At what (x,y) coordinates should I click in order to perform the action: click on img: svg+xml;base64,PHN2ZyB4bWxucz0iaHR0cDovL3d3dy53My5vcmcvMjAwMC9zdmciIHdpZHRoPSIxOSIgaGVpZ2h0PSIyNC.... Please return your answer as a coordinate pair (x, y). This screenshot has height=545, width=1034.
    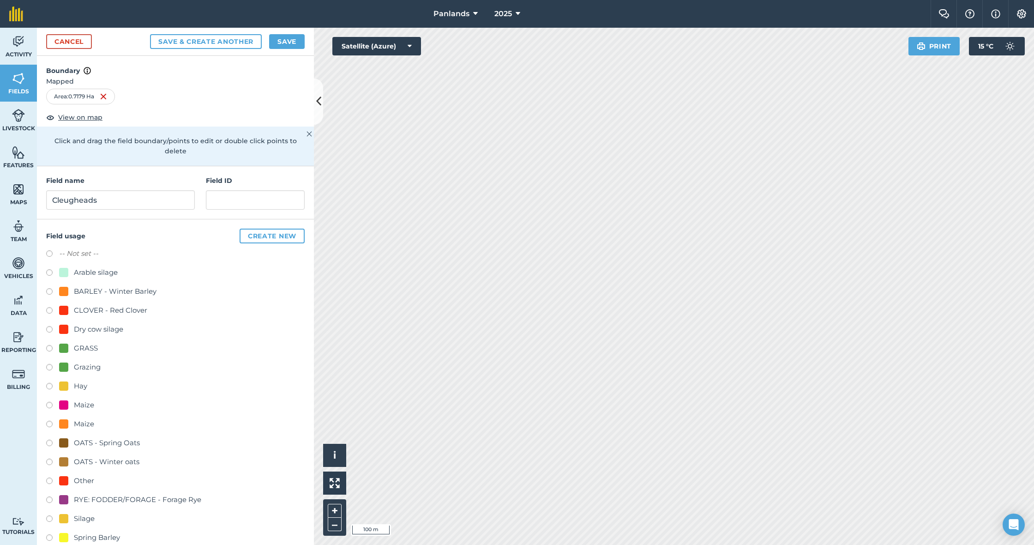
    Looking at the image, I should click on (921, 46).